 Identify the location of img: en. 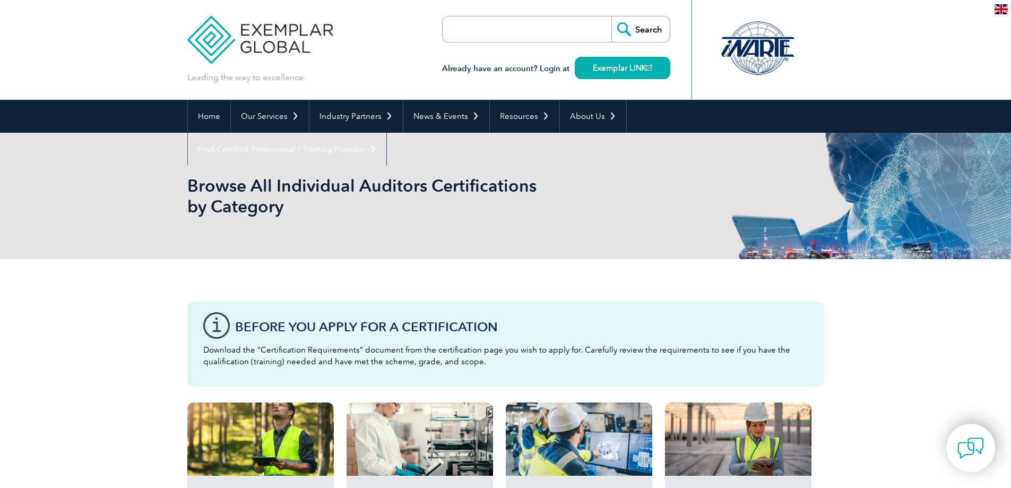
(1001, 9).